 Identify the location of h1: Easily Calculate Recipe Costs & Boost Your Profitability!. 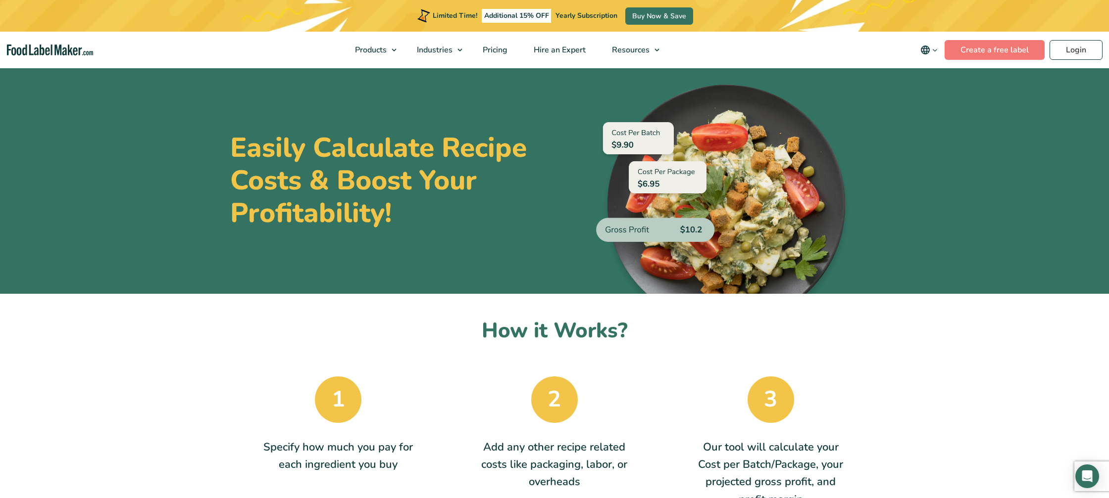
(389, 181).